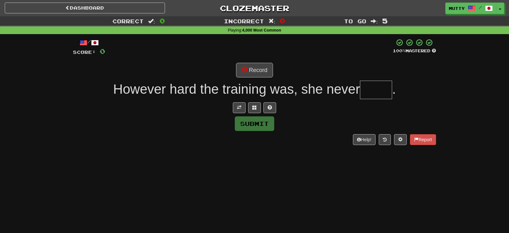 Image resolution: width=509 pixels, height=233 pixels. I want to click on span: To go, so click(355, 21).